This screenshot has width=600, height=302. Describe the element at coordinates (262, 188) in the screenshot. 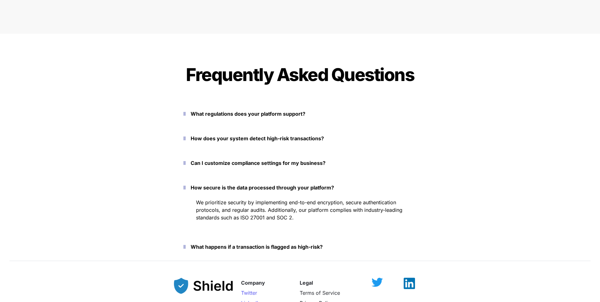

I see `strong: How secure is the data processed through your platform?` at that location.